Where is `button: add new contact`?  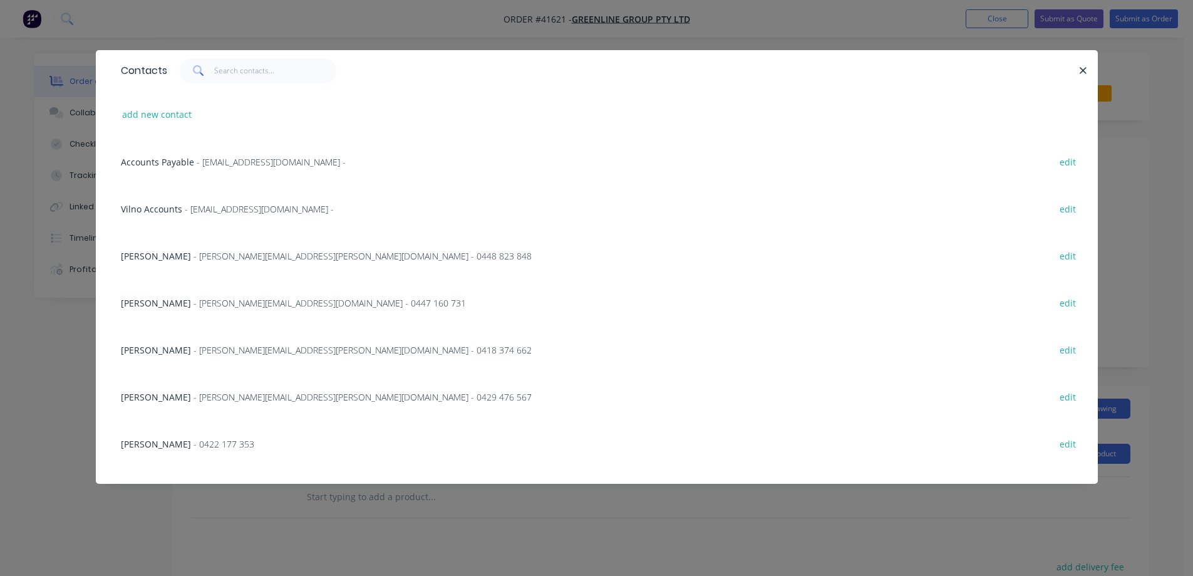 button: add new contact is located at coordinates (157, 114).